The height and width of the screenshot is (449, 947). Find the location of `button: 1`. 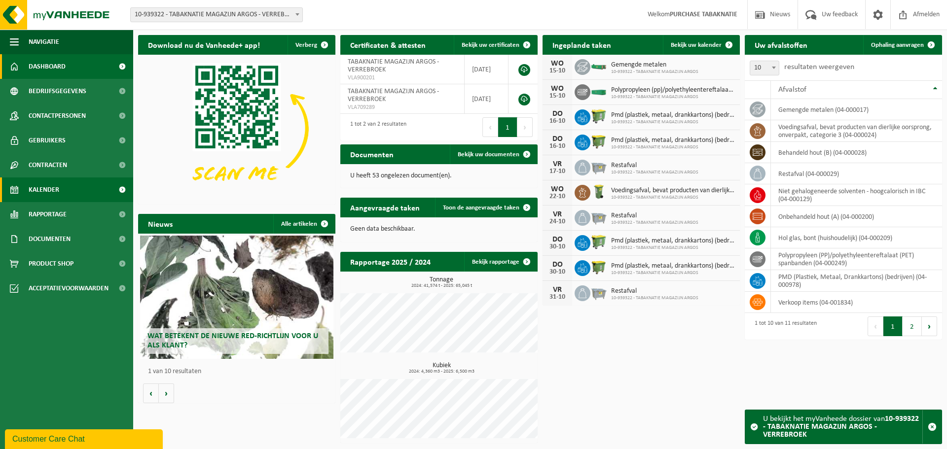

button: 1 is located at coordinates (508, 127).